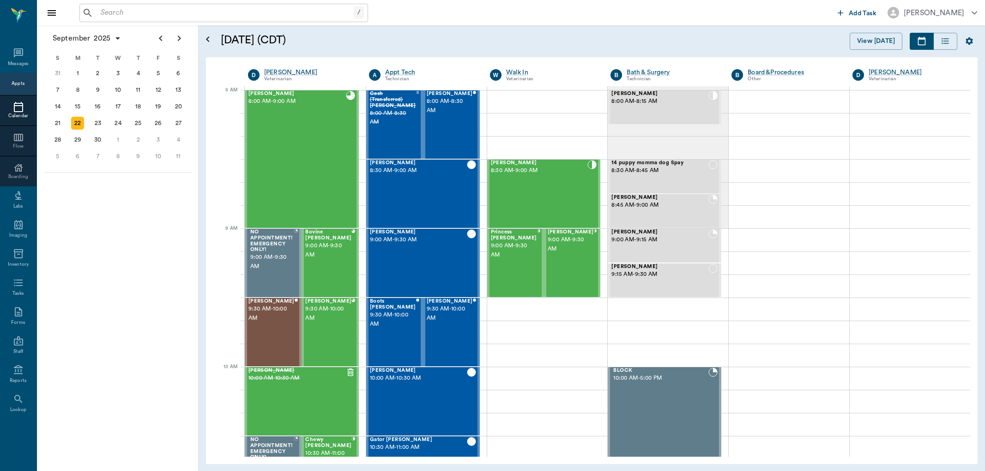 The height and width of the screenshot is (471, 985). I want to click on div: Tuesday, September 16, 2025, so click(98, 107).